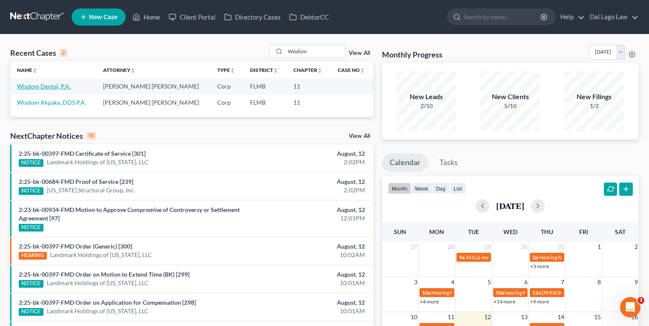  What do you see at coordinates (473, 232) in the screenshot?
I see `span: Tue` at bounding box center [473, 232].